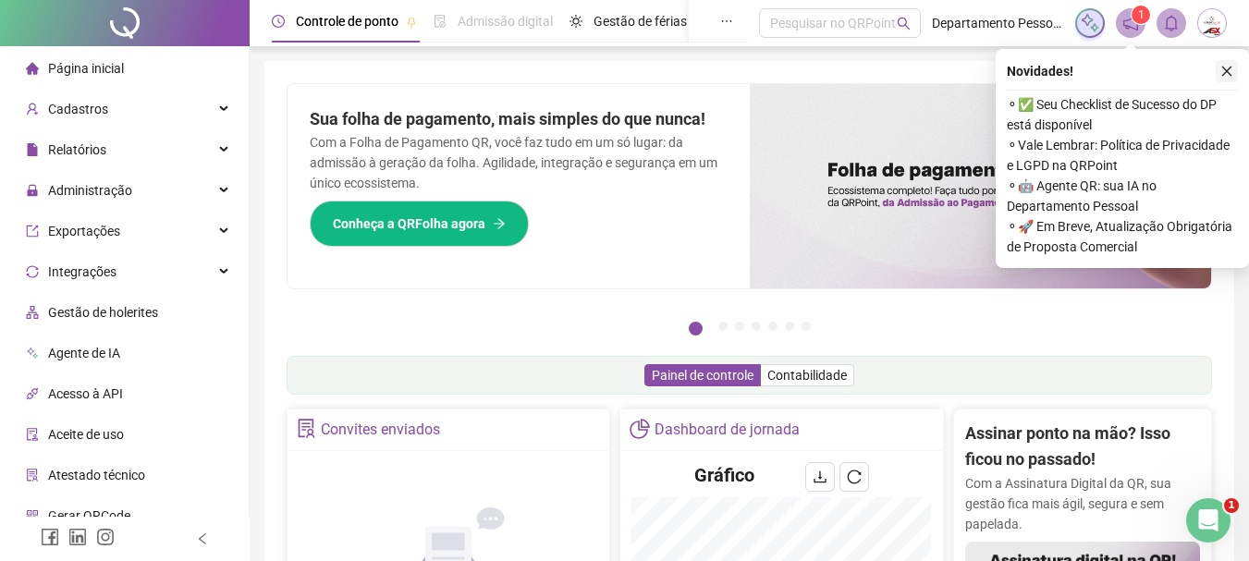  What do you see at coordinates (499, 224) in the screenshot?
I see `span: arrow-right` at bounding box center [499, 224].